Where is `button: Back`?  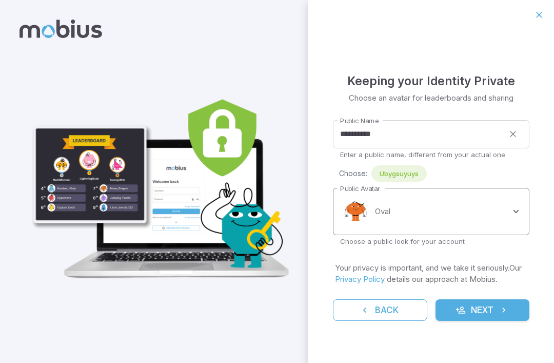
button: Back is located at coordinates (380, 310).